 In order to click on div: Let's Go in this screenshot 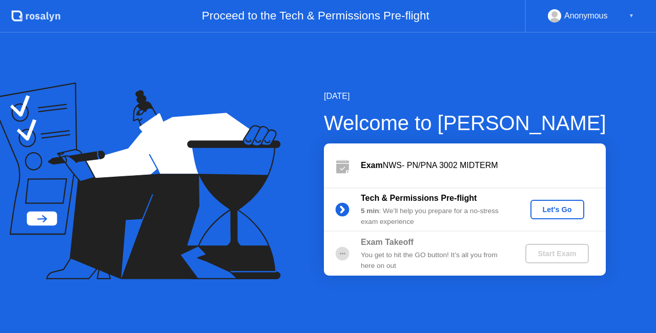, I will do `click(557, 210)`.